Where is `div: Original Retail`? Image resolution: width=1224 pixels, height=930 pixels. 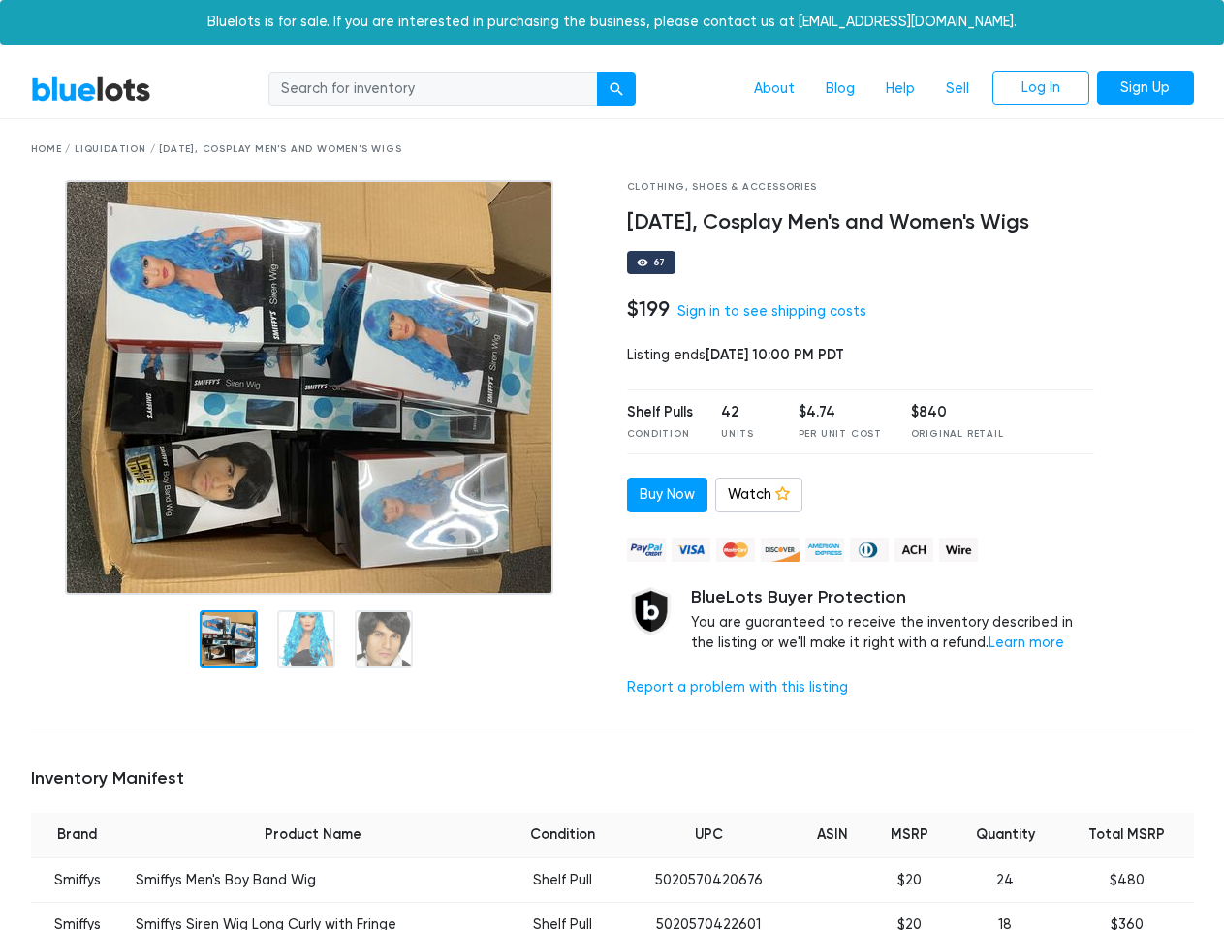 div: Original Retail is located at coordinates (957, 434).